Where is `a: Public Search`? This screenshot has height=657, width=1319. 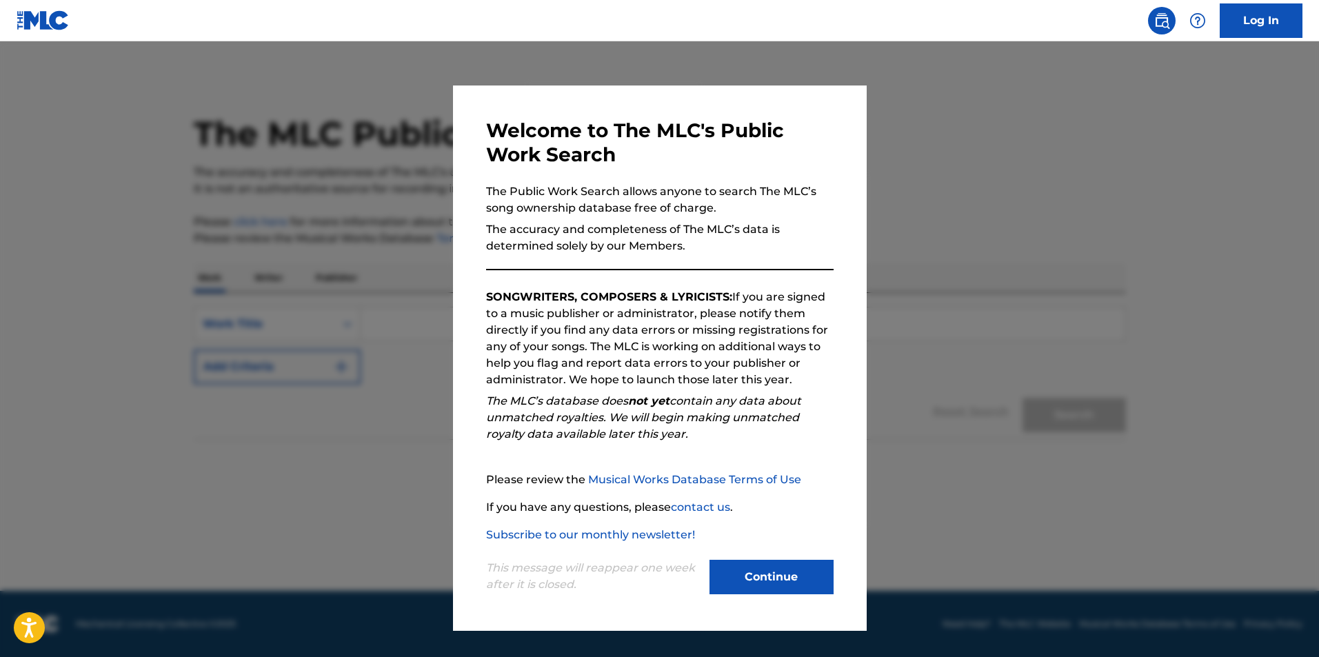 a: Public Search is located at coordinates (1162, 21).